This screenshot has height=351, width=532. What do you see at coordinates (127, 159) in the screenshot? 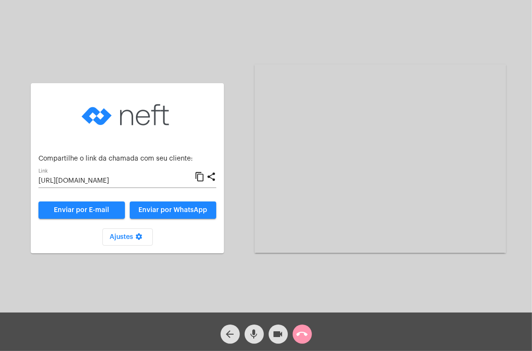
I see `p: Compartilhe o link da chamada com seu cliente:` at bounding box center [127, 159].